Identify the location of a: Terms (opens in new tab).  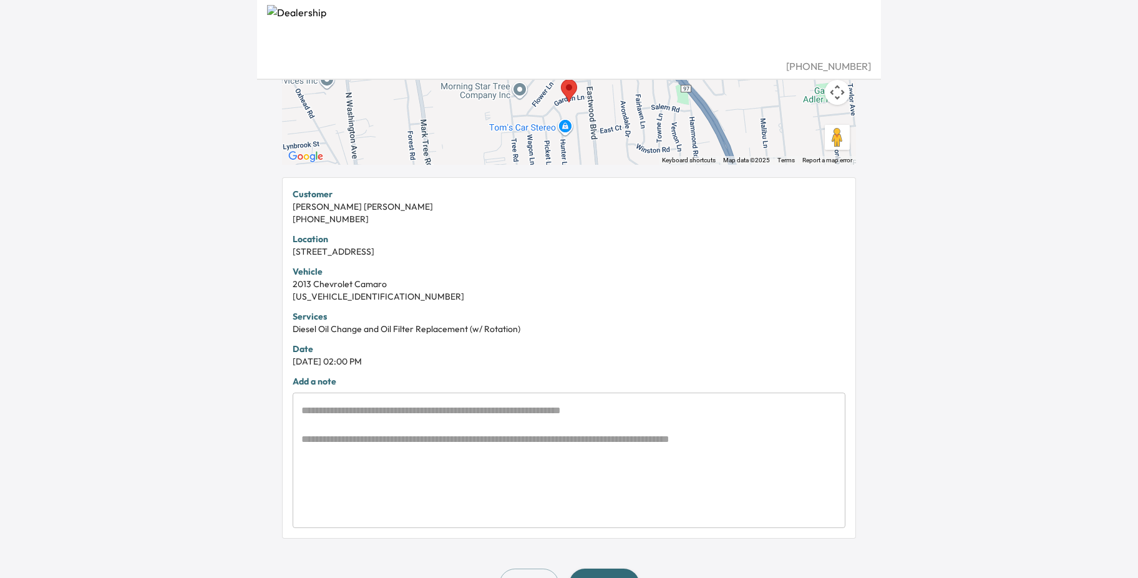
(786, 160).